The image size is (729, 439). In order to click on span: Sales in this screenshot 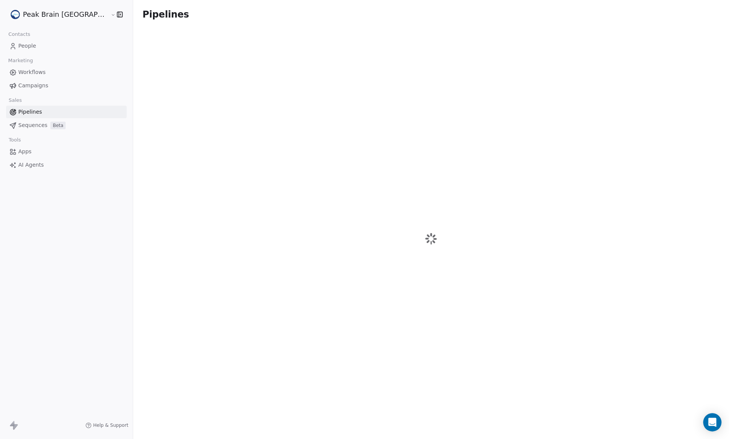, I will do `click(15, 100)`.